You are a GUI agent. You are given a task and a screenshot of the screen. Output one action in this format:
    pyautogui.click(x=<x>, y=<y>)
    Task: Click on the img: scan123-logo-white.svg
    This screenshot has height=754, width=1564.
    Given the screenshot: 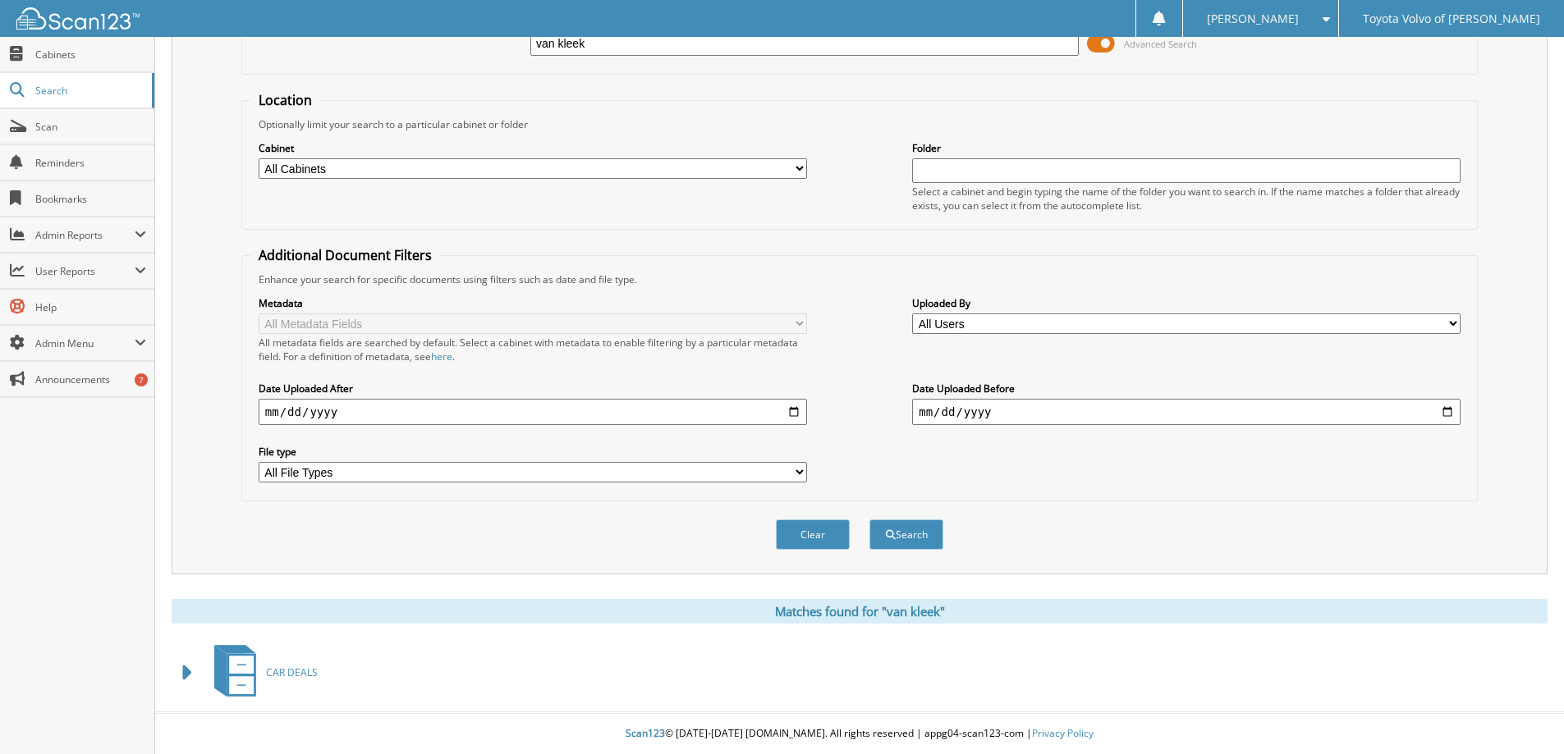 What is the action you would take?
    pyautogui.click(x=78, y=18)
    